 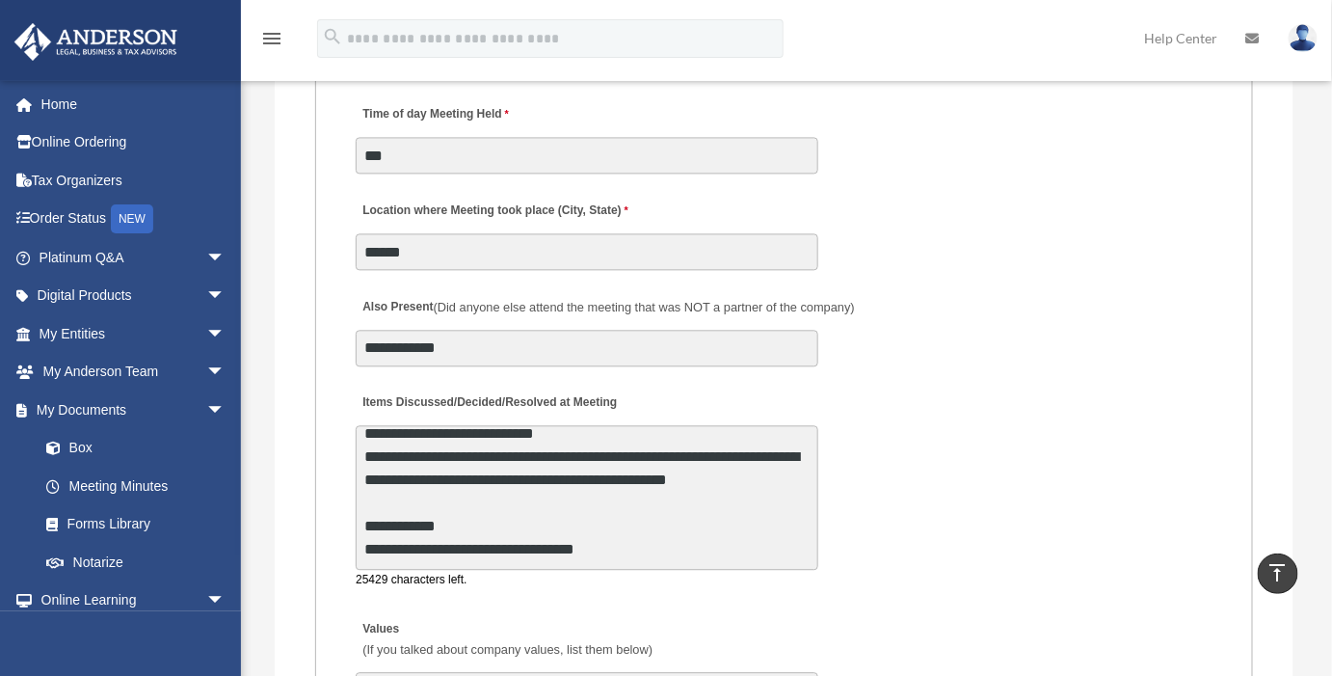 What do you see at coordinates (1303, 38) in the screenshot?
I see `img: User Pic` at bounding box center [1303, 38].